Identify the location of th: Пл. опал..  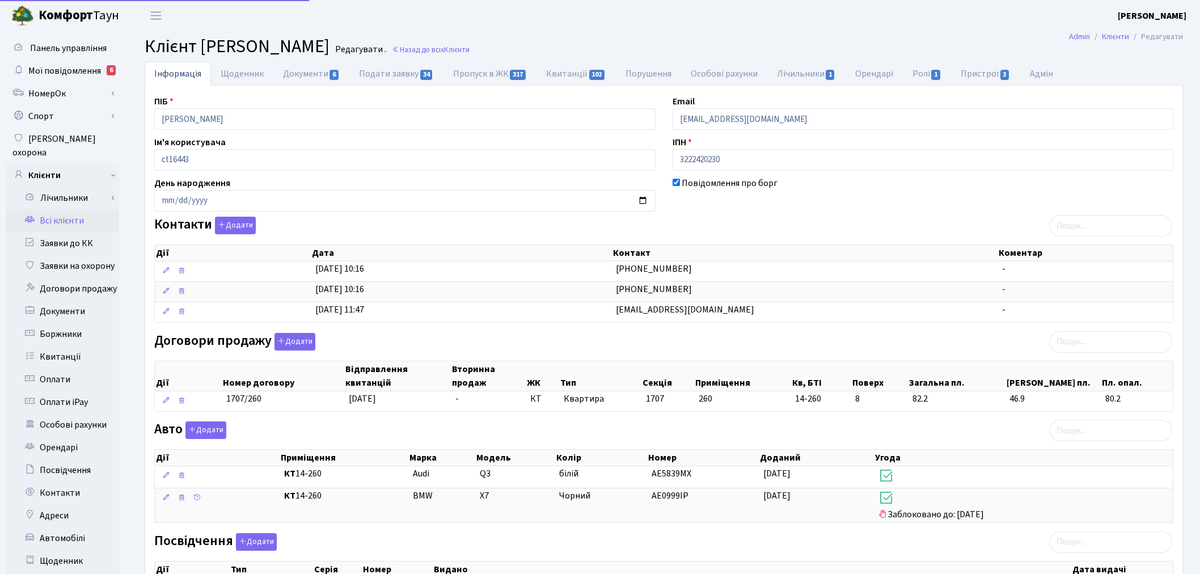
(1137, 376).